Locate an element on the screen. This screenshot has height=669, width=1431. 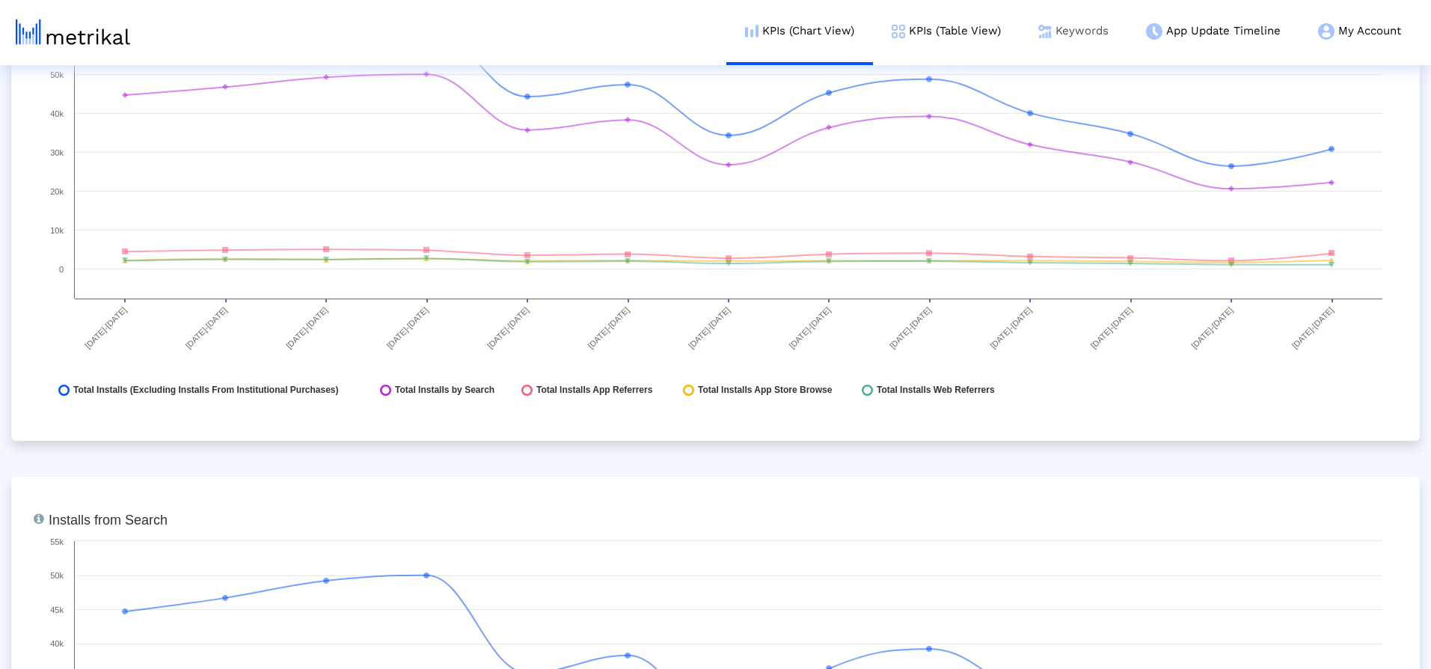
img: my-account-menu-icon.png is located at coordinates (1326, 31).